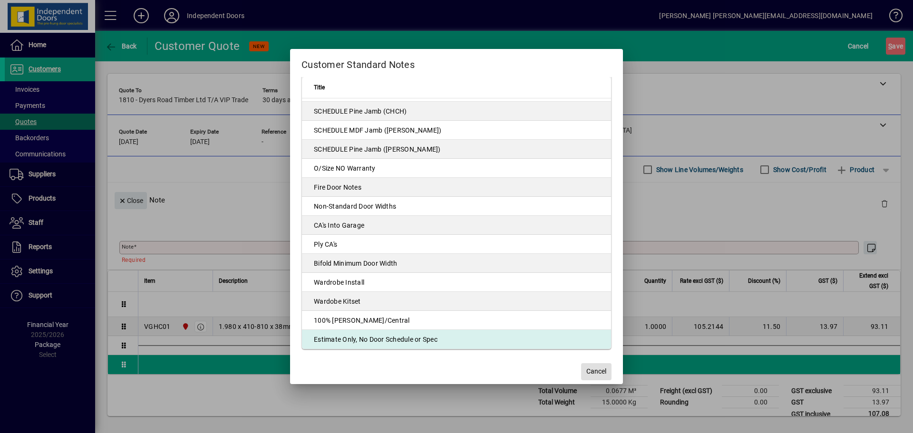 The width and height of the screenshot is (913, 433). What do you see at coordinates (319, 87) in the screenshot?
I see `span: Title` at bounding box center [319, 87].